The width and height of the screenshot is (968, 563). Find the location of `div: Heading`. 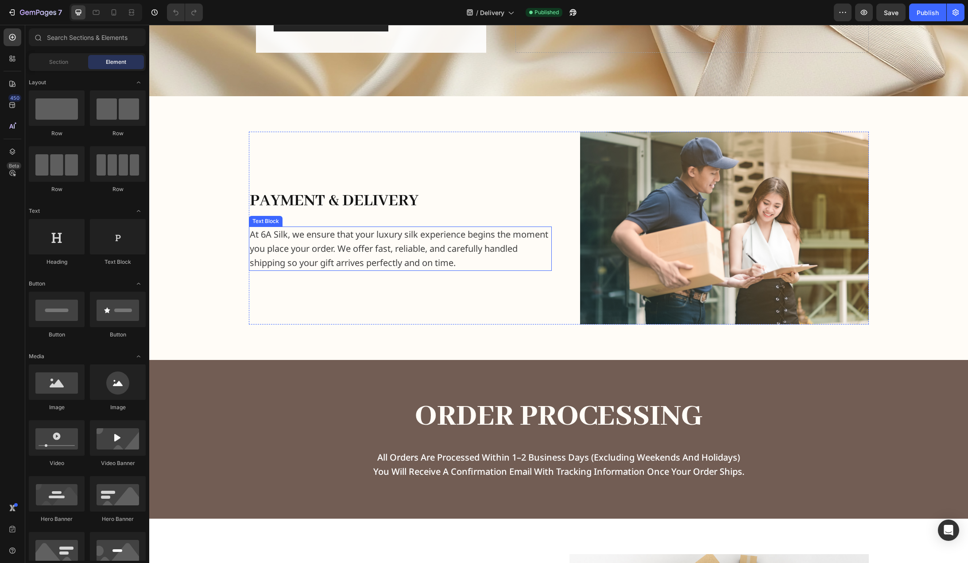

div: Heading is located at coordinates (57, 262).